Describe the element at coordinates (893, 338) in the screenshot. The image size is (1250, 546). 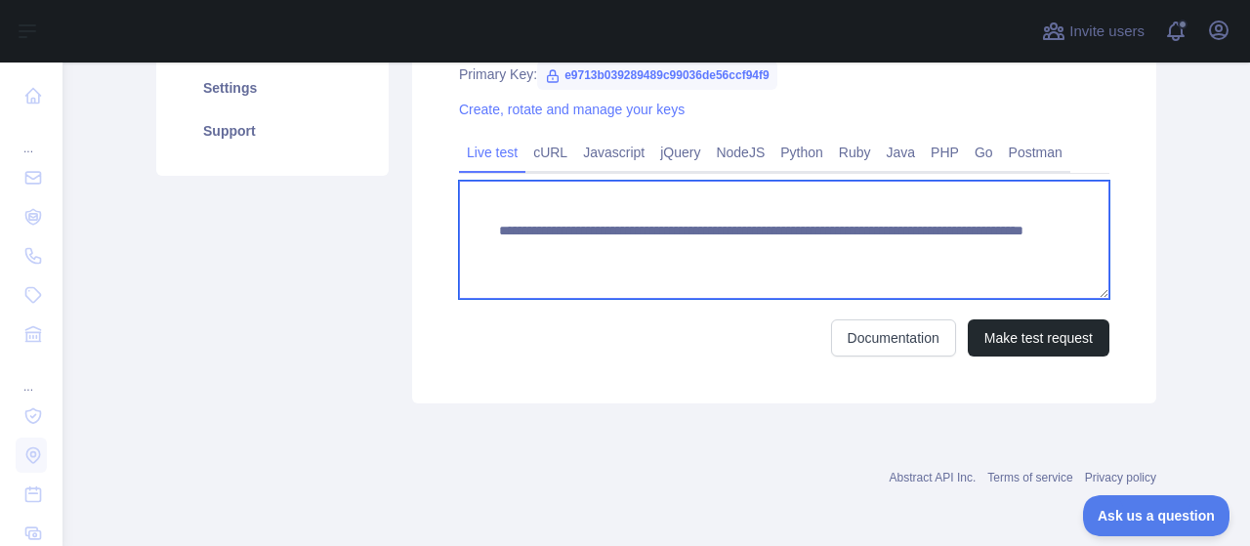
I see `a: Documentation` at that location.